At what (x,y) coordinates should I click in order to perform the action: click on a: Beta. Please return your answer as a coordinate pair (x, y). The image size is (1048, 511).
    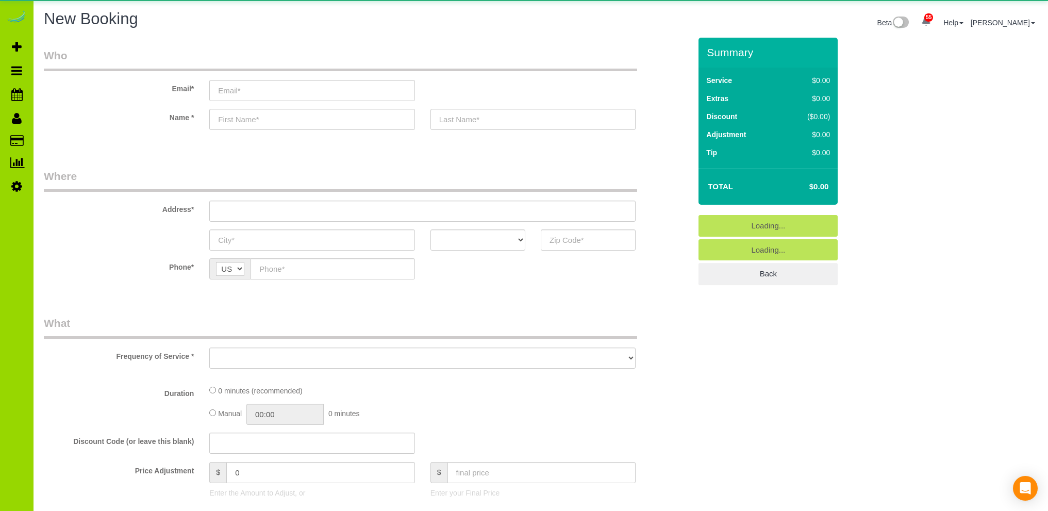
    Looking at the image, I should click on (893, 23).